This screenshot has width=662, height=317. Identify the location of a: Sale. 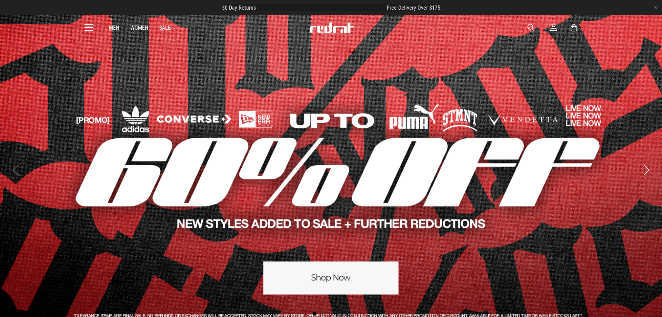
(165, 28).